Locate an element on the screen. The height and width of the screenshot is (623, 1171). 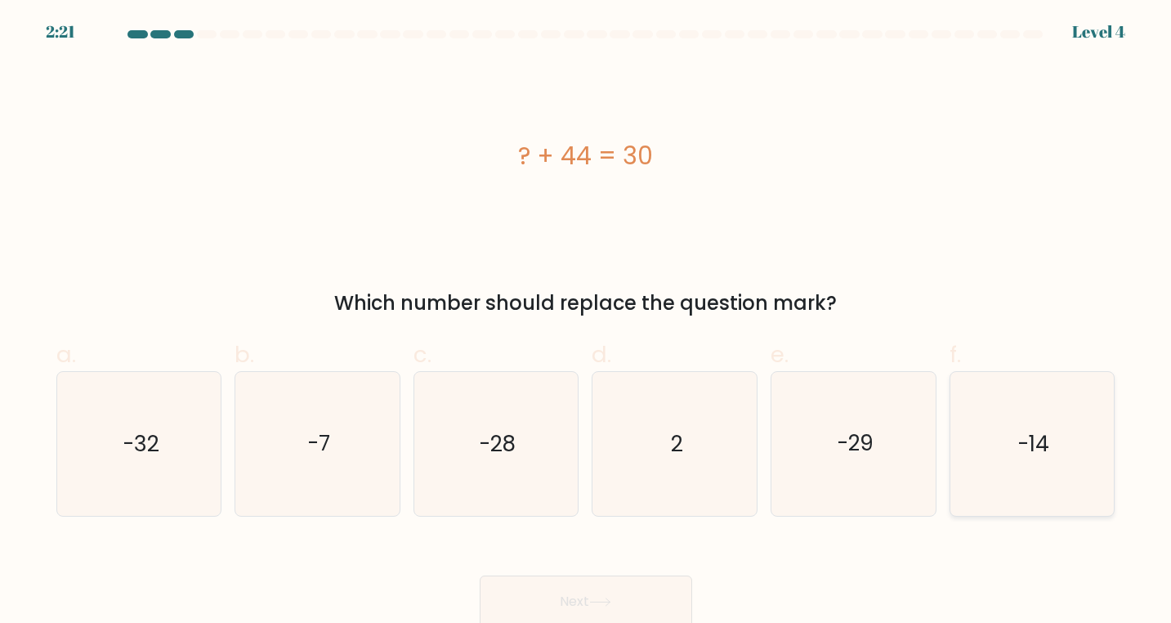
text: -14 is located at coordinates (1033, 443).